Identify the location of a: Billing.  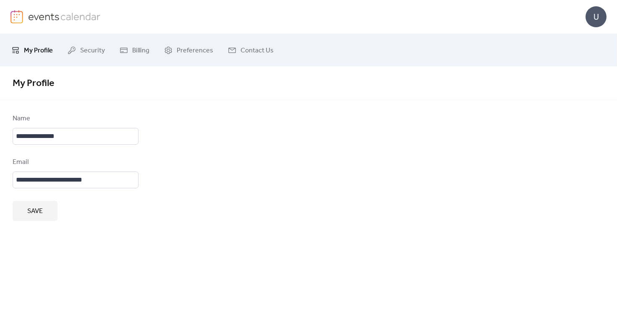
(134, 50).